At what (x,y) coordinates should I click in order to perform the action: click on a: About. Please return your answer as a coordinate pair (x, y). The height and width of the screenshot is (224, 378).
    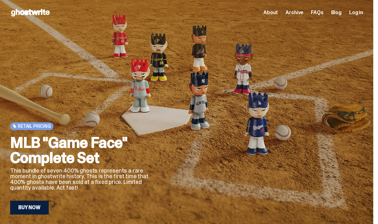
    Looking at the image, I should click on (270, 13).